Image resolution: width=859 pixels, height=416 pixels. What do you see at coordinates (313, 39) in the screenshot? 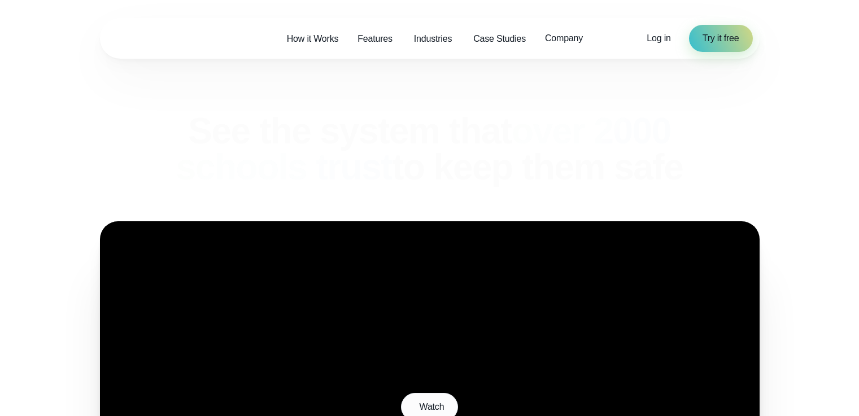
I see `span: How it Works` at bounding box center [313, 39].